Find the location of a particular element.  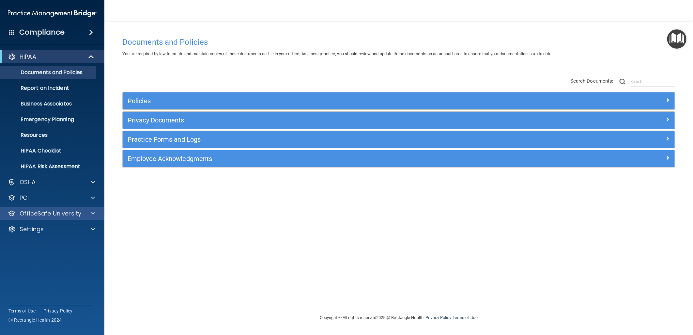

a: OSHA is located at coordinates (51, 182).